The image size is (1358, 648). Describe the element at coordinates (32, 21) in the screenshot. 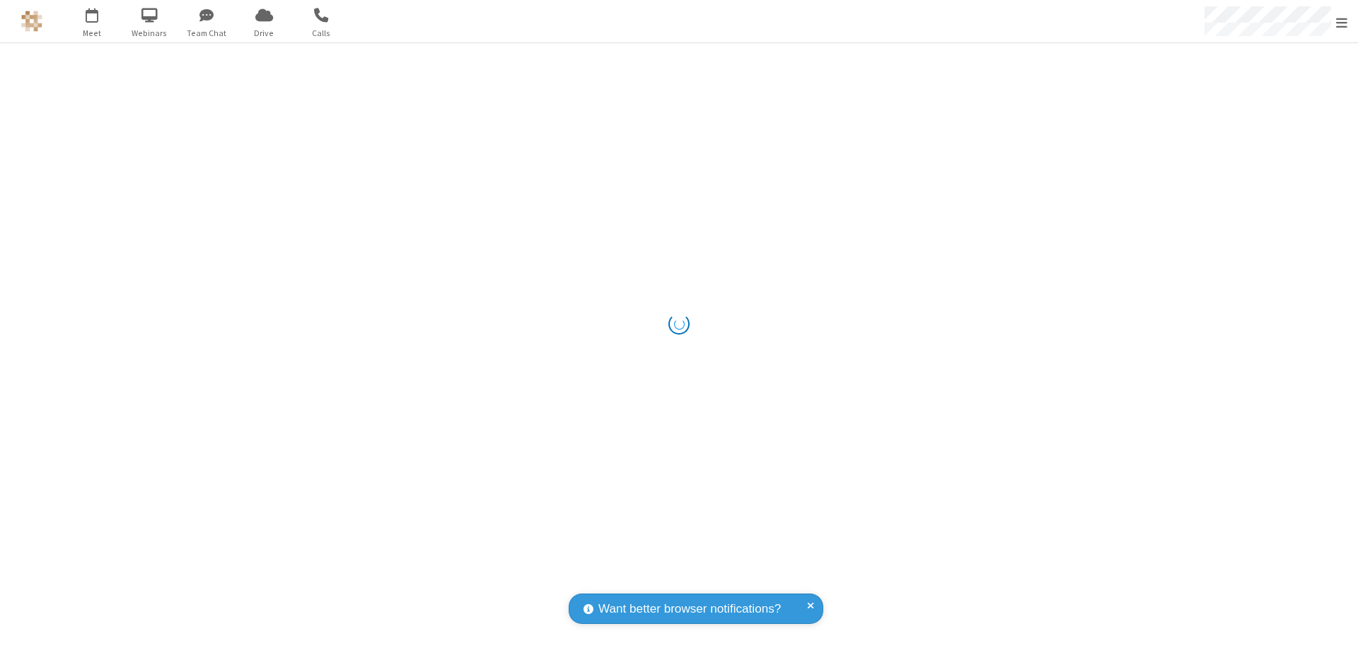

I see `img: QA Selenium DO NOT DELETE OR CHANGE` at that location.